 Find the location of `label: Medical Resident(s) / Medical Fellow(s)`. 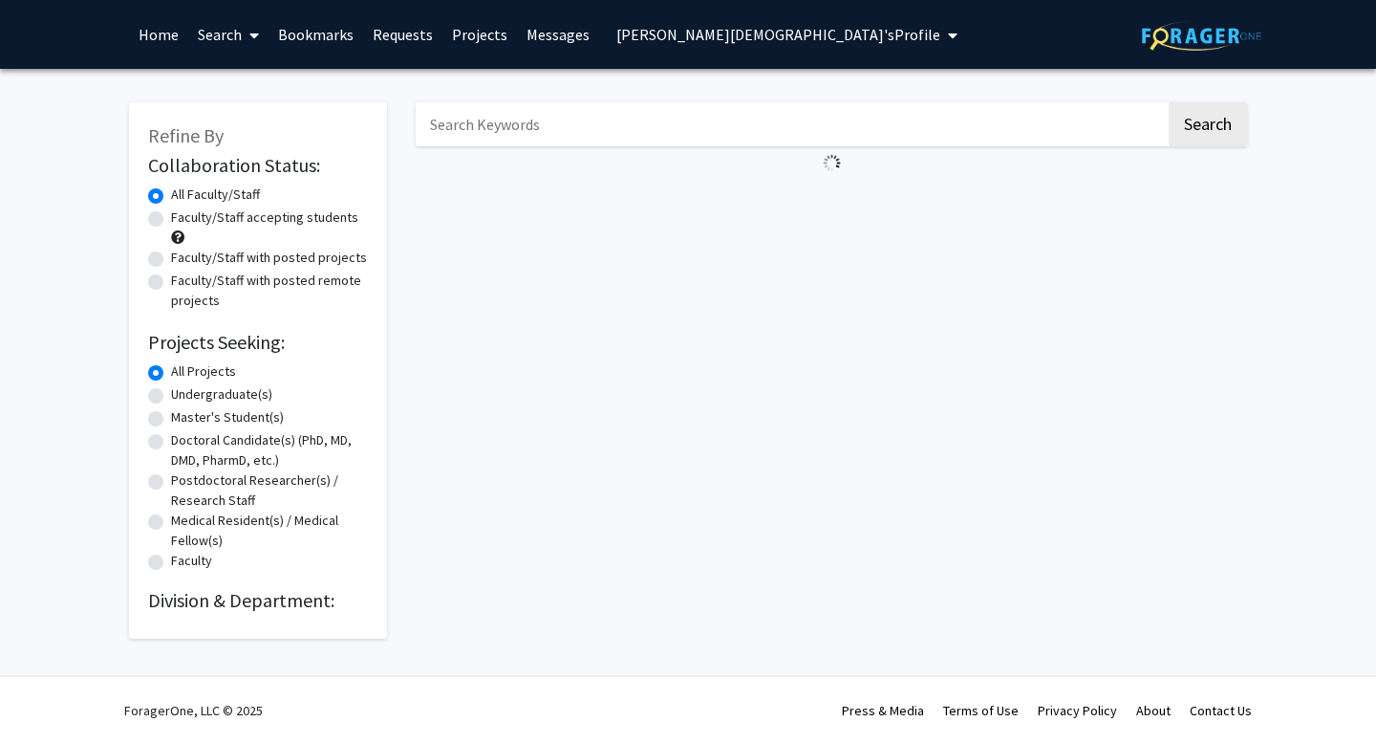

label: Medical Resident(s) / Medical Fellow(s) is located at coordinates (270, 530).